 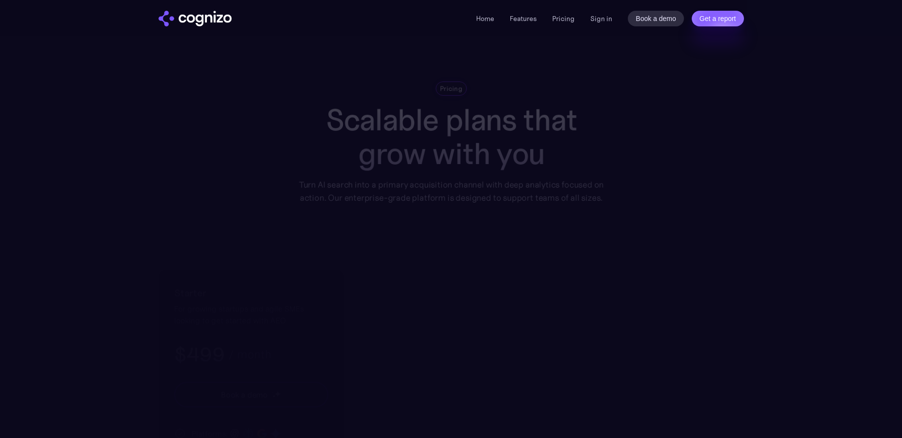 What do you see at coordinates (251, 394) in the screenshot?
I see `a: Book a demostarstarstar` at bounding box center [251, 394].